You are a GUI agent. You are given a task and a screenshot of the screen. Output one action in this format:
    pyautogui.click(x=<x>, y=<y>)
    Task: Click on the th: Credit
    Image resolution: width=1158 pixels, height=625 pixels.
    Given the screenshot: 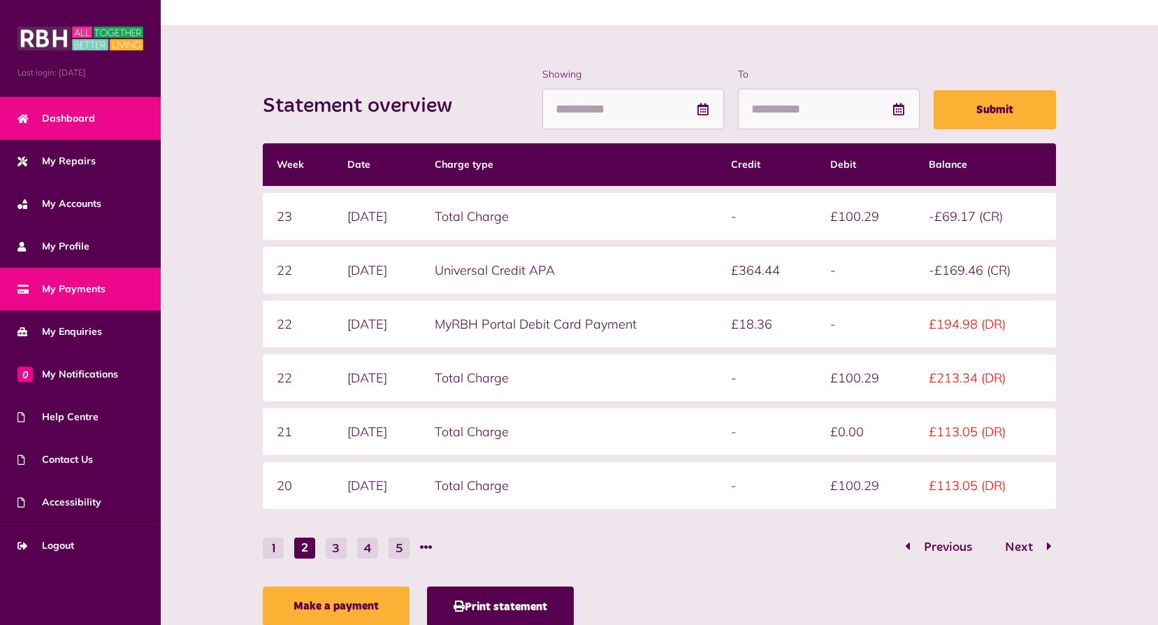 What is the action you would take?
    pyautogui.click(x=766, y=164)
    